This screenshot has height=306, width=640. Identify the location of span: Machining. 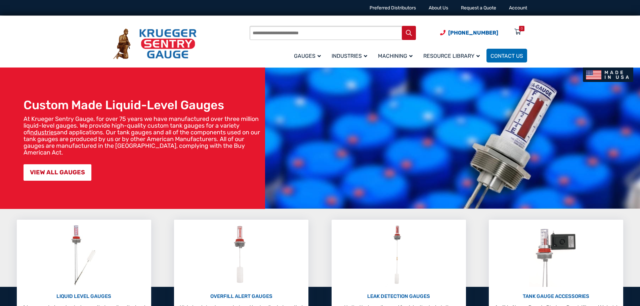
(395, 56).